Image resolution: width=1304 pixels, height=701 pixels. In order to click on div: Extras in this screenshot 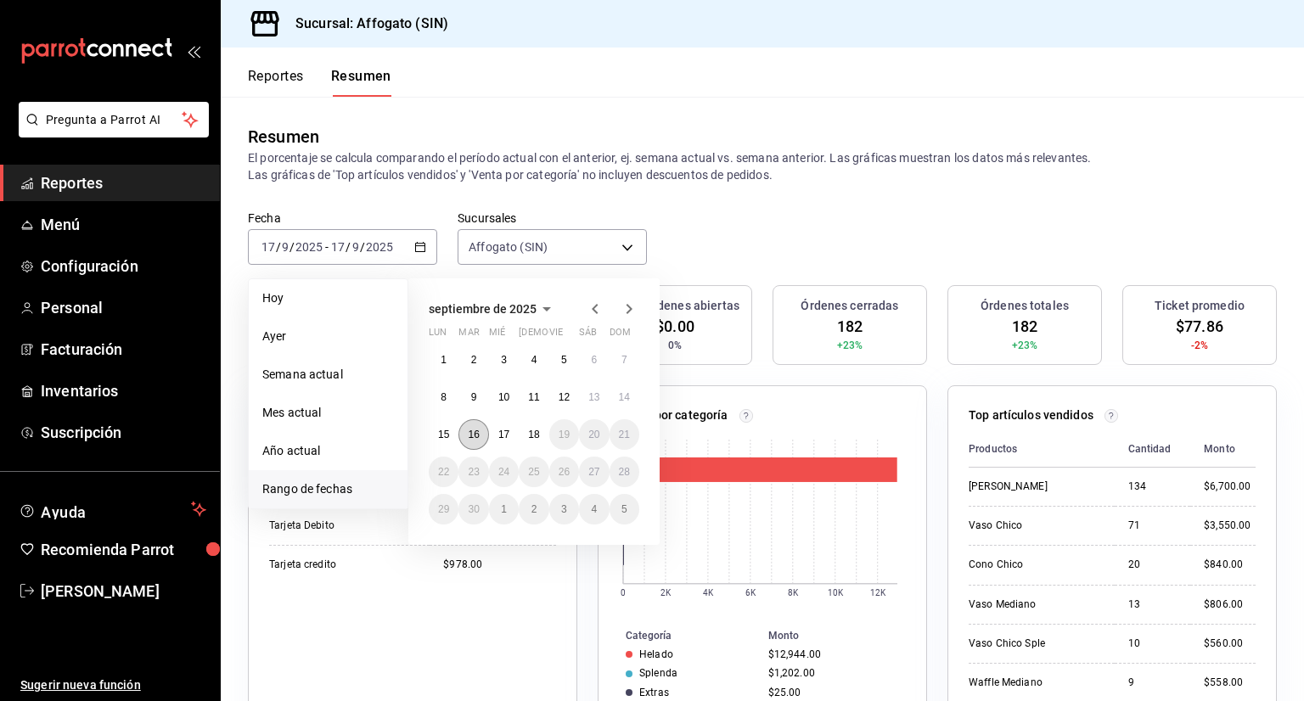, I will do `click(654, 693)`.